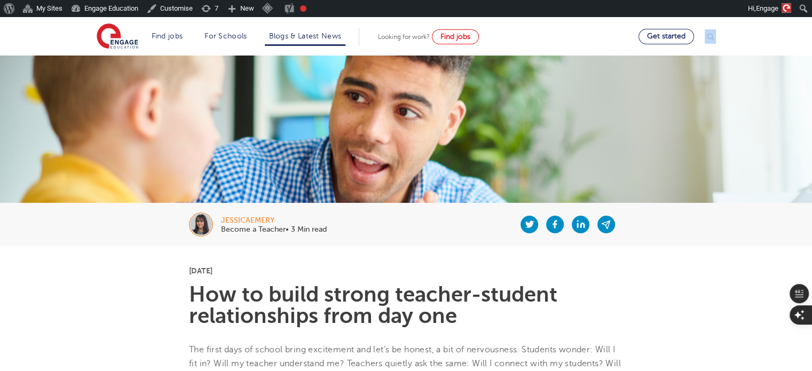 This screenshot has height=371, width=812. Describe the element at coordinates (117, 37) in the screenshot. I see `img: Engage Education` at that location.